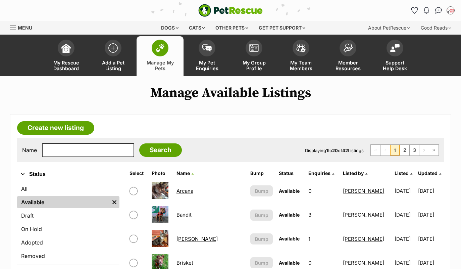 Image resolution: width=461 pixels, height=269 pixels. I want to click on img: chat-41dd97257d64d25036548639549fe6c8038ab92f7586957e7f3b1b290dea8141.svg, so click(438, 10).